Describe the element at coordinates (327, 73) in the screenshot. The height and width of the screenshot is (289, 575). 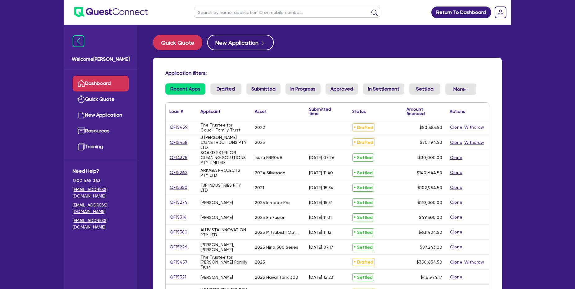
I see `h4: Application filters:` at that location.